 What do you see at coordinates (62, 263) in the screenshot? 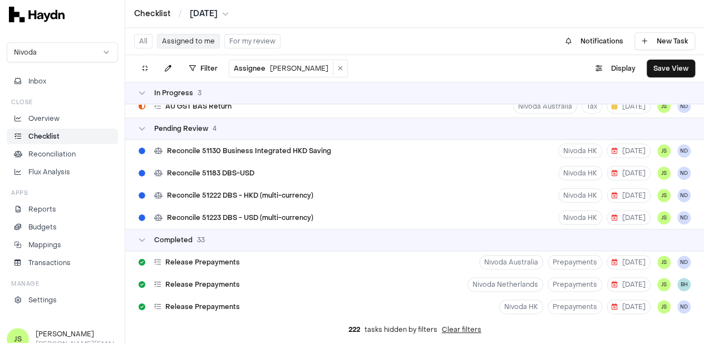
I see `a: Transactions` at bounding box center [62, 263].